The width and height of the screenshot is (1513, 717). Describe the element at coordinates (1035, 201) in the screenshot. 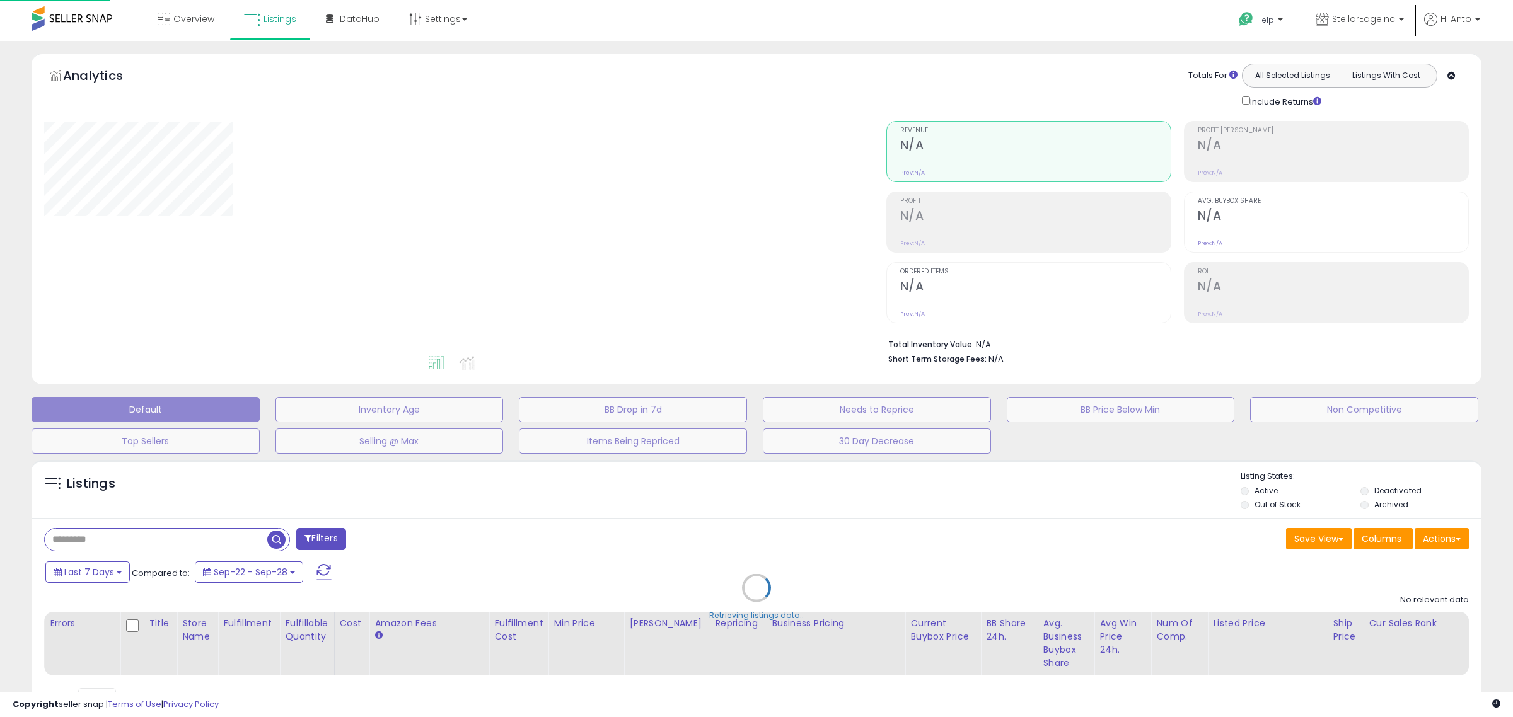

I see `span: Profit` at that location.